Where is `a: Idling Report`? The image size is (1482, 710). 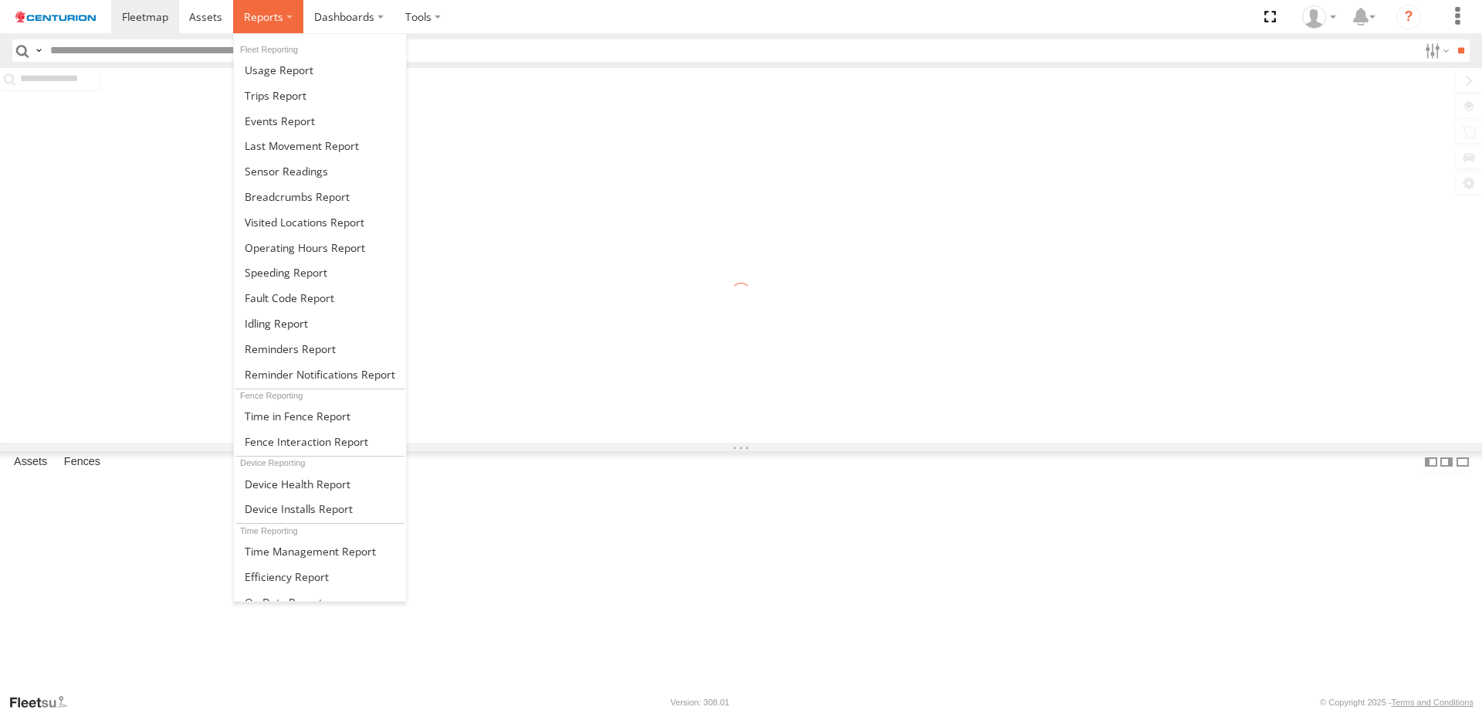
a: Idling Report is located at coordinates (320, 323).